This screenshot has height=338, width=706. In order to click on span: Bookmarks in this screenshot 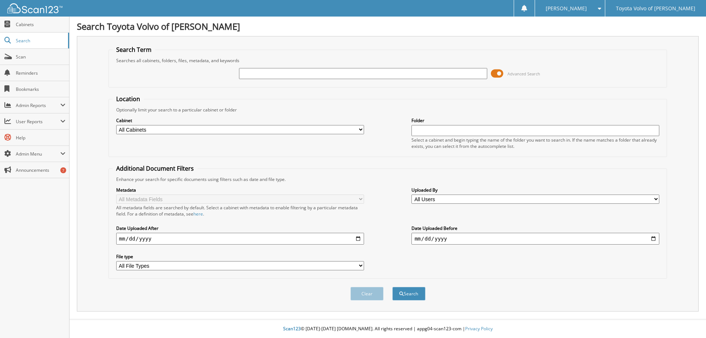, I will do `click(40, 89)`.